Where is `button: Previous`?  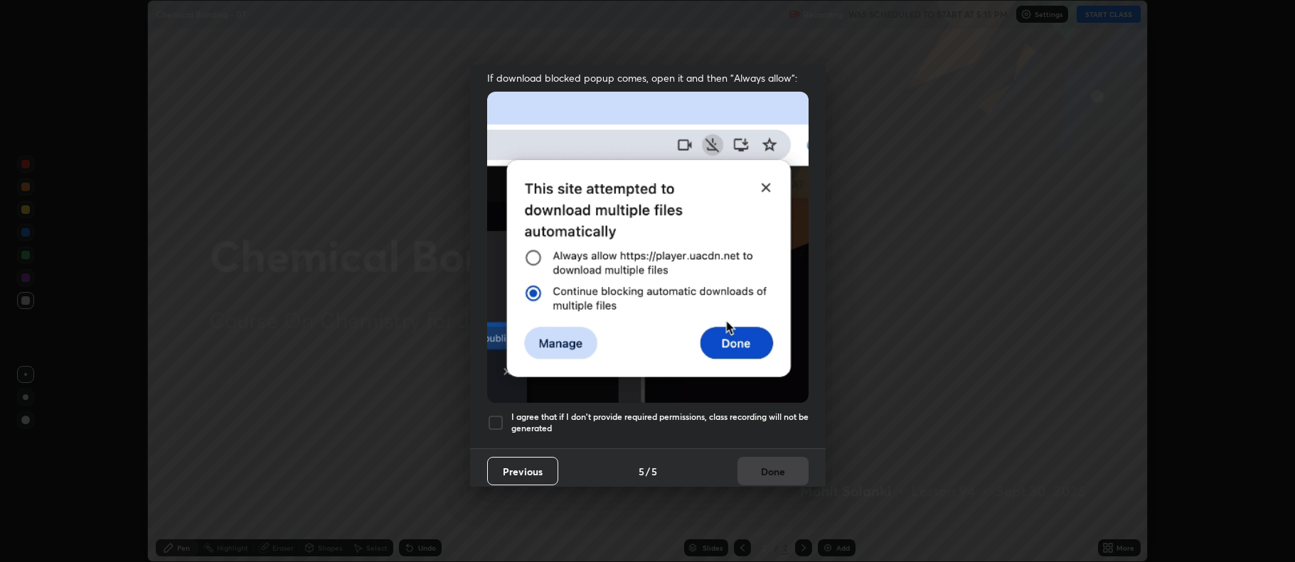 button: Previous is located at coordinates (523, 471).